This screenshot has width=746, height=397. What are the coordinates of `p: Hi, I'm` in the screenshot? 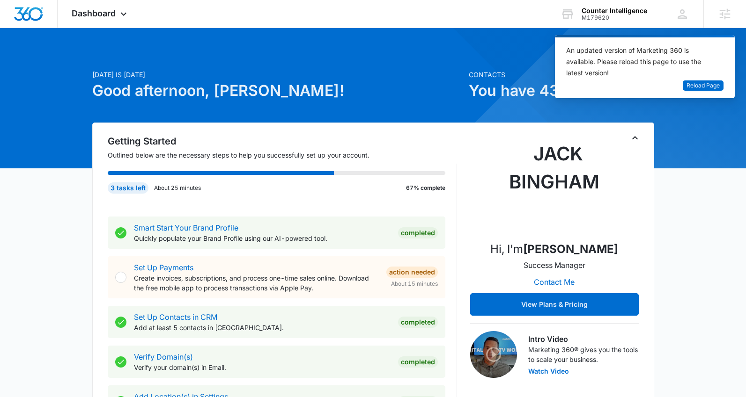 It's located at (554, 249).